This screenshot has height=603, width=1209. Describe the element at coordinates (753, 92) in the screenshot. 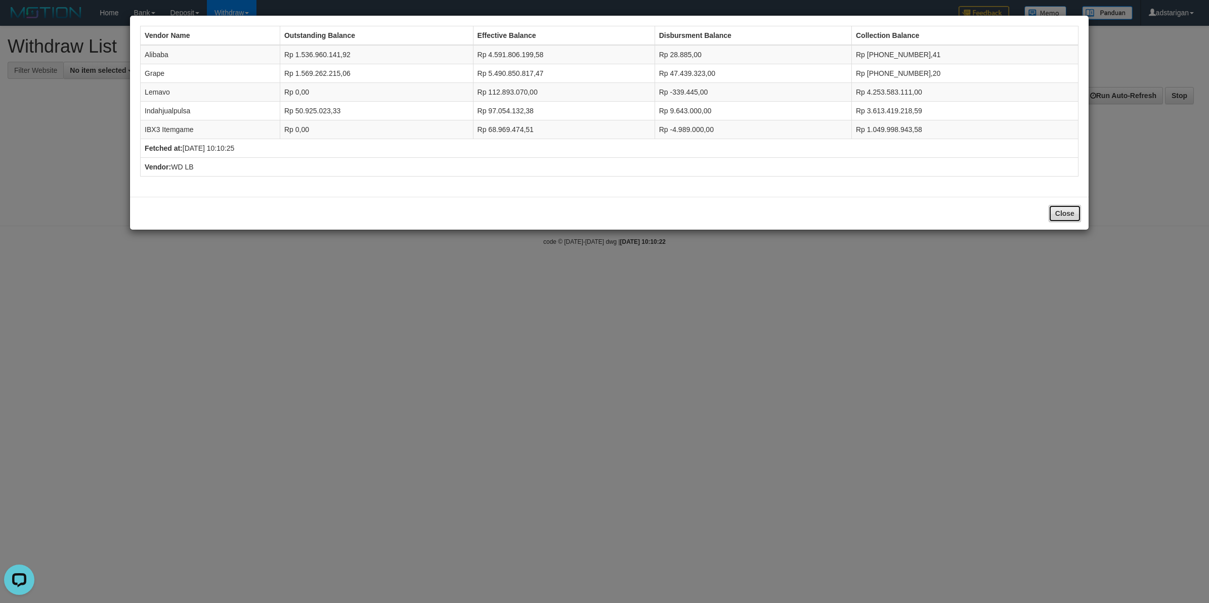

I see `td: Rp -339.445,00` at that location.